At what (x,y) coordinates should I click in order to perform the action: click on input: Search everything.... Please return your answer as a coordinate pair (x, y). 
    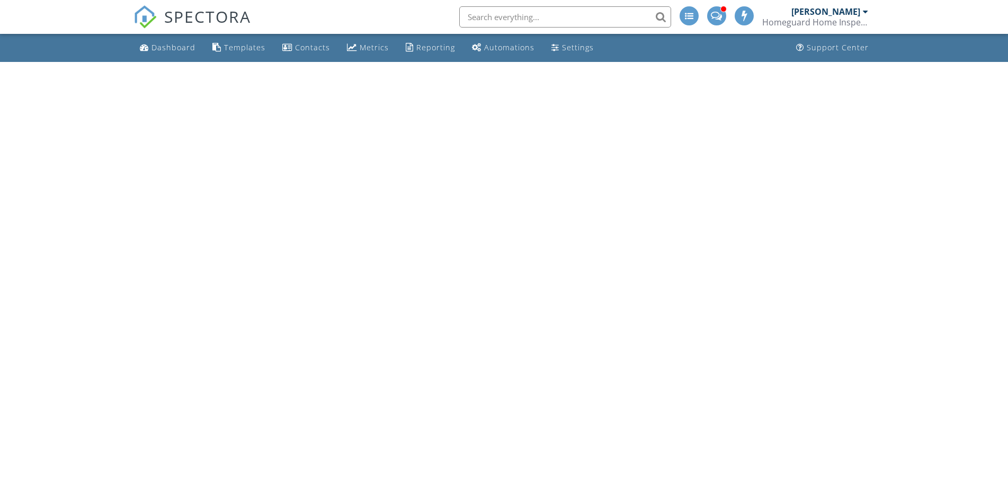
    Looking at the image, I should click on (565, 17).